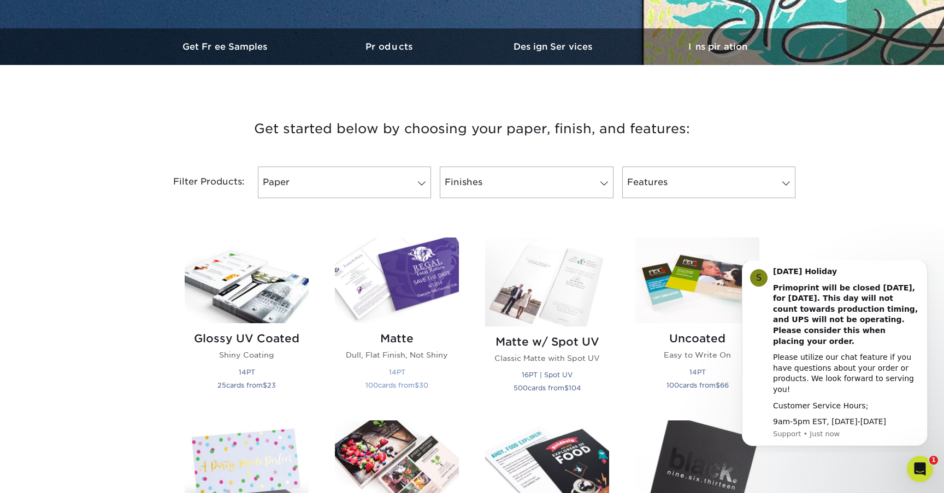 The image size is (944, 493). Describe the element at coordinates (226, 46) in the screenshot. I see `a: Get Free Samples` at that location.